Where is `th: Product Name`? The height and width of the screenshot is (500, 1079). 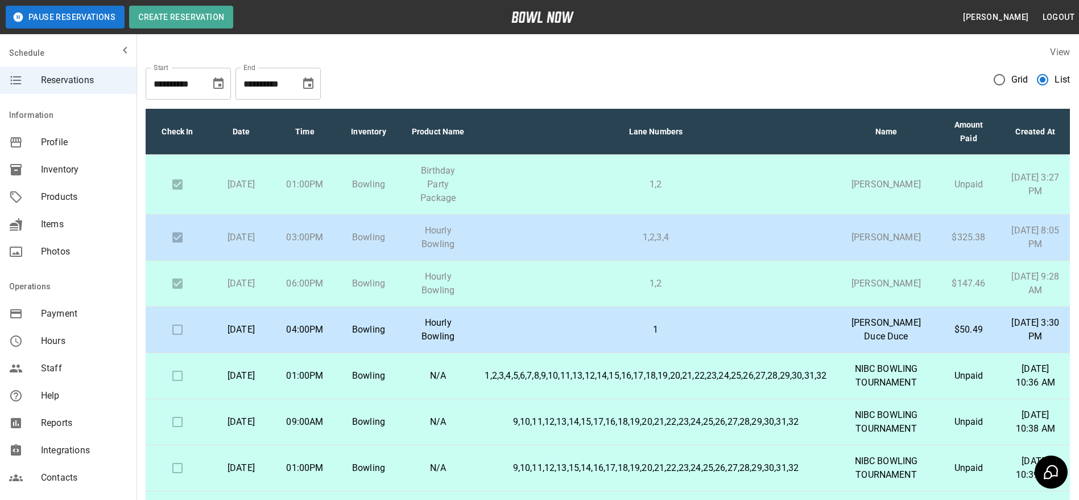
th: Product Name is located at coordinates (438, 131).